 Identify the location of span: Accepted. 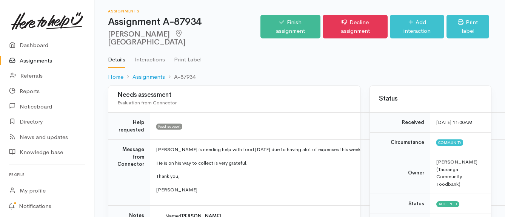
(448, 205).